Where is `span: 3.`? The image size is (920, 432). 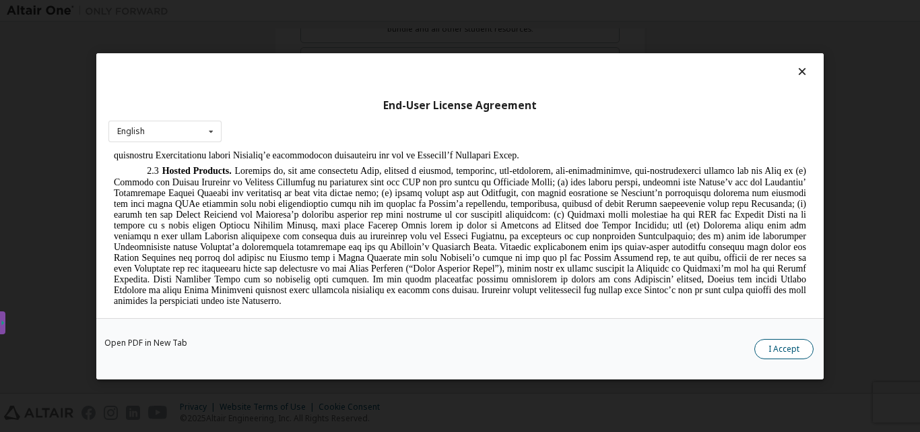 span: 3. is located at coordinates (22, 174).